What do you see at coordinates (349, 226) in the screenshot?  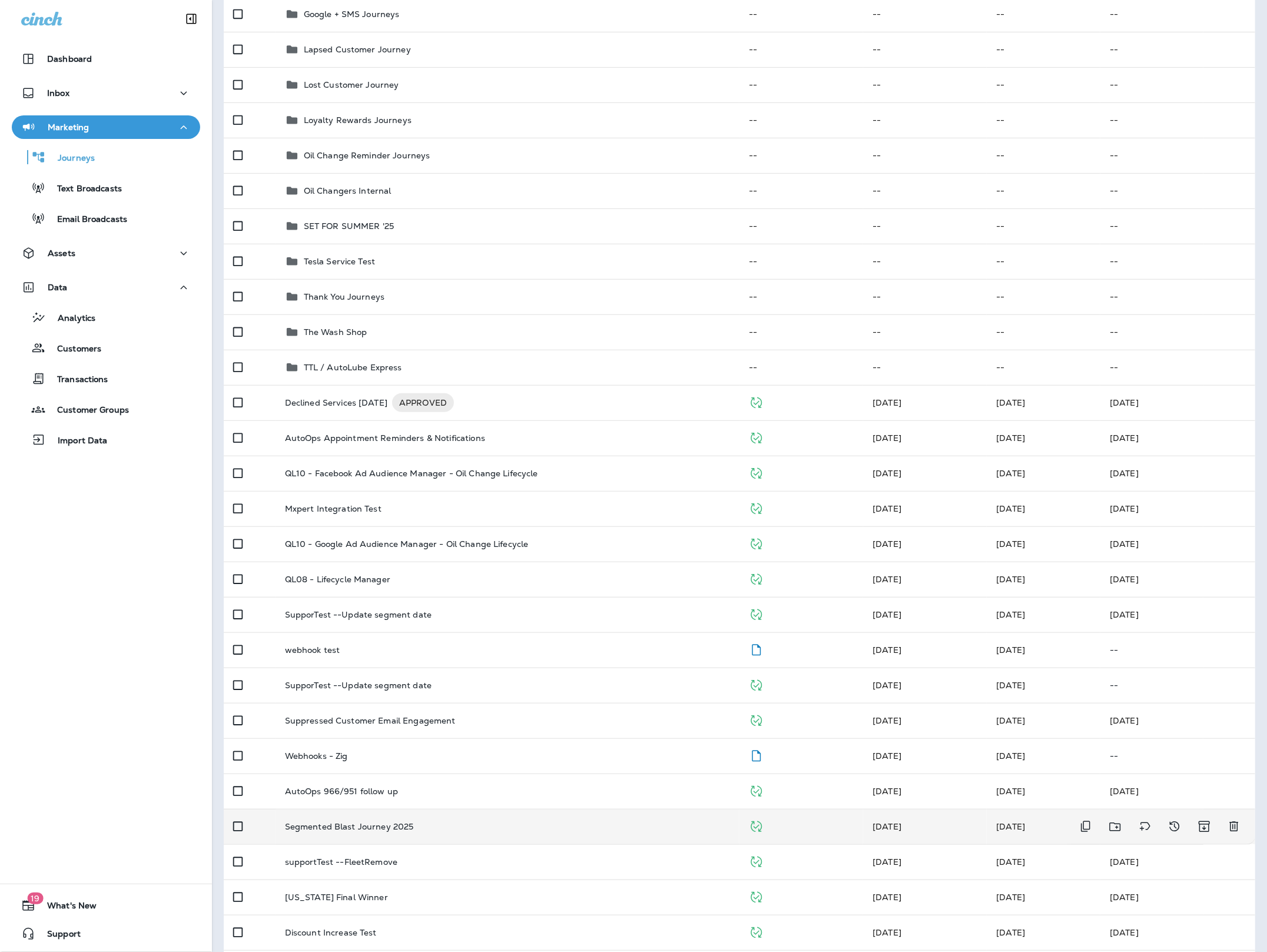 I see `p: SET FOR SUMMER '25` at bounding box center [349, 226].